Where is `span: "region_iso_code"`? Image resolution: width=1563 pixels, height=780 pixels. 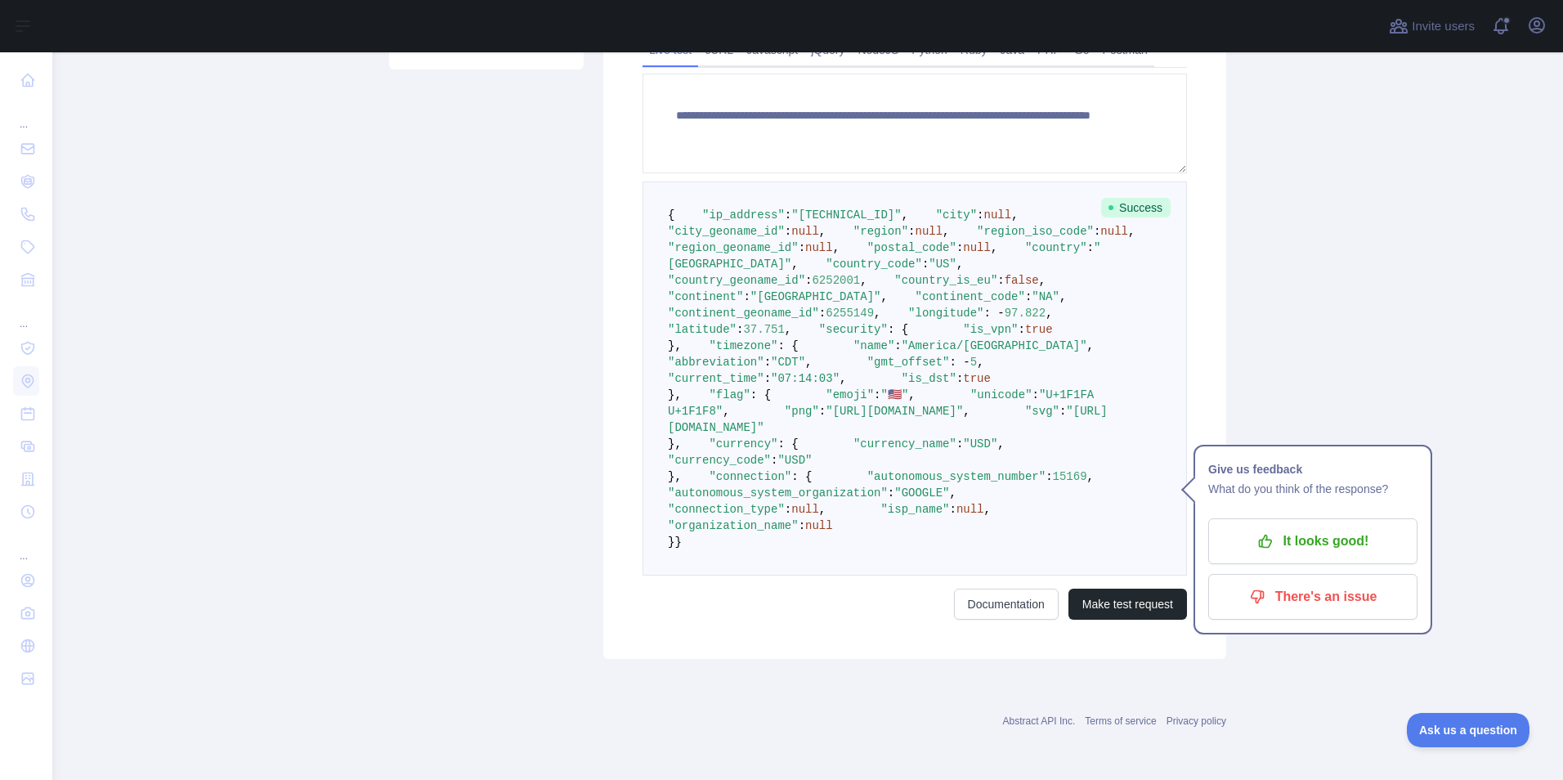
span: "region_iso_code" is located at coordinates (1035, 231).